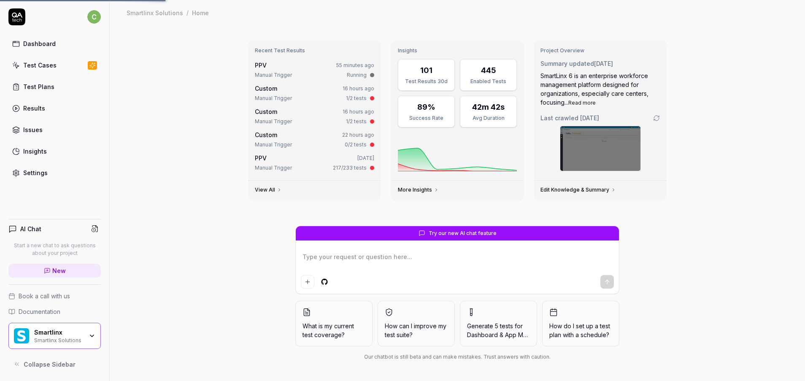 Image resolution: width=805 pixels, height=381 pixels. I want to click on div: 89%, so click(426, 107).